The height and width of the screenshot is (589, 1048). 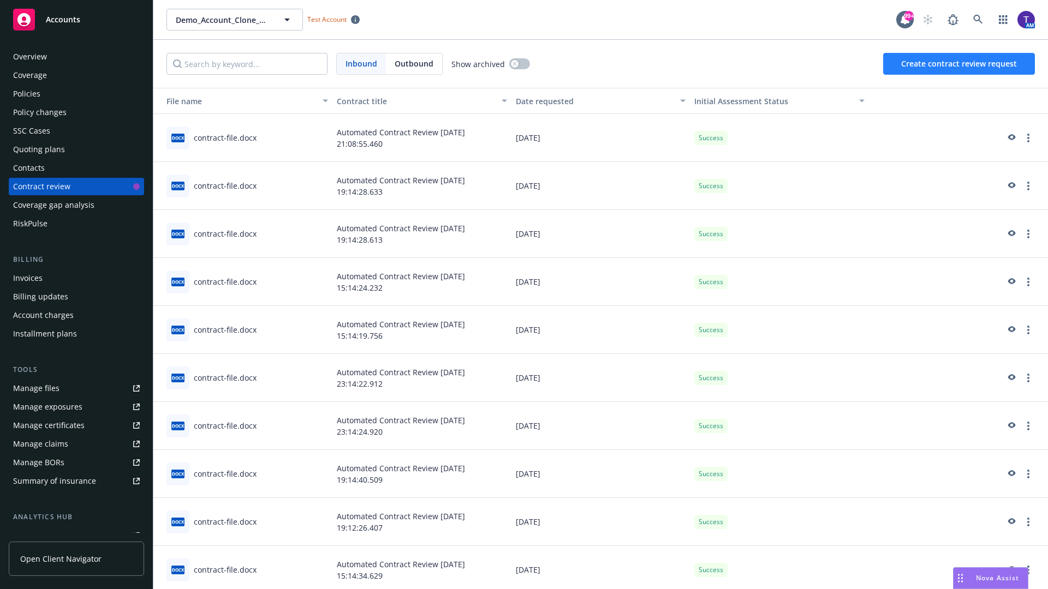 I want to click on span: Accounts, so click(x=63, y=20).